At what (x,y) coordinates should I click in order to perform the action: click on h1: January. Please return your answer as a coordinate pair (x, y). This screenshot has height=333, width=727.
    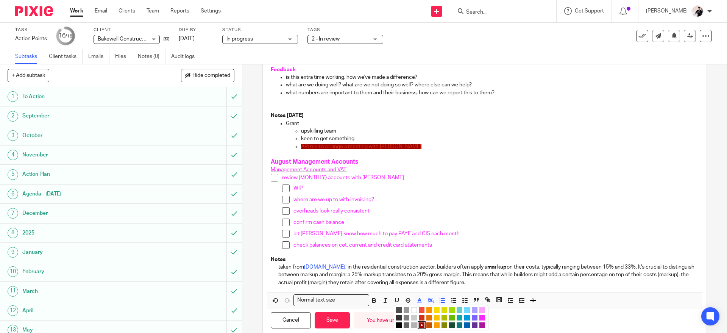
    Looking at the image, I should click on (88, 252).